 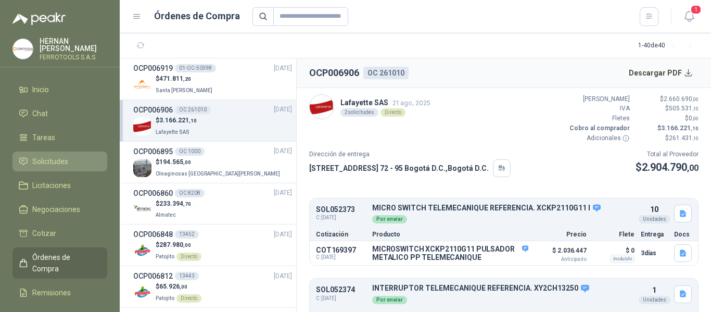 What do you see at coordinates (44, 233) in the screenshot?
I see `span: Cotizar` at bounding box center [44, 233].